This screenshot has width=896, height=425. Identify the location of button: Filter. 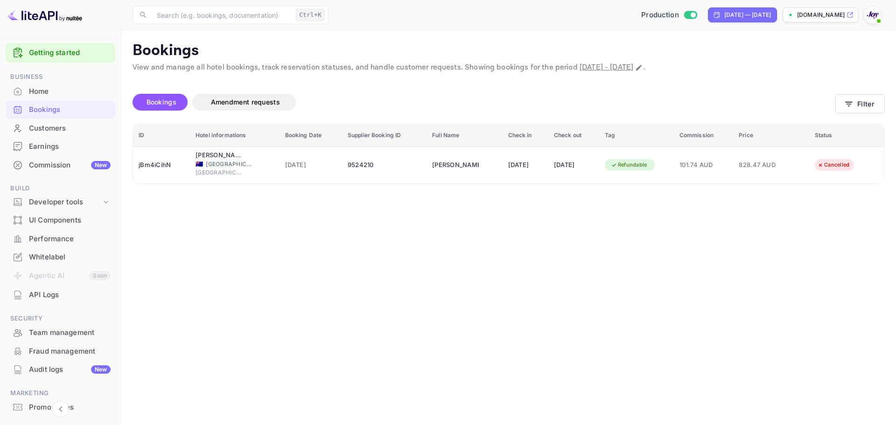
(860, 104).